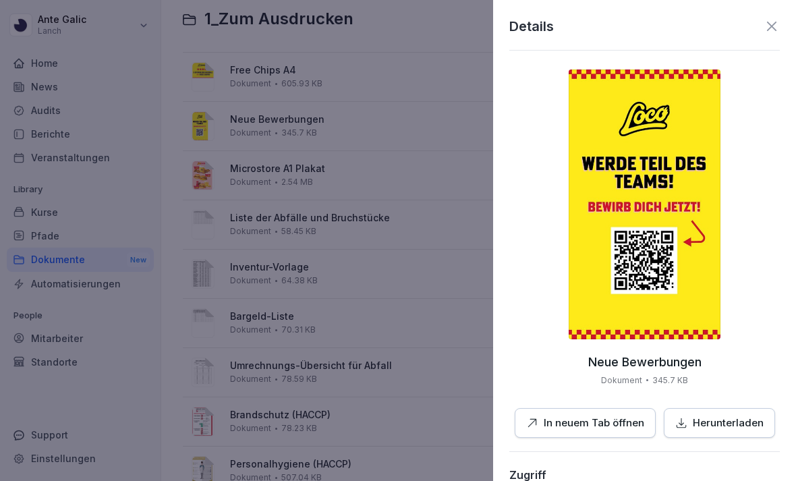 The height and width of the screenshot is (481, 796). Describe the element at coordinates (621, 380) in the screenshot. I see `p: Dokument` at that location.